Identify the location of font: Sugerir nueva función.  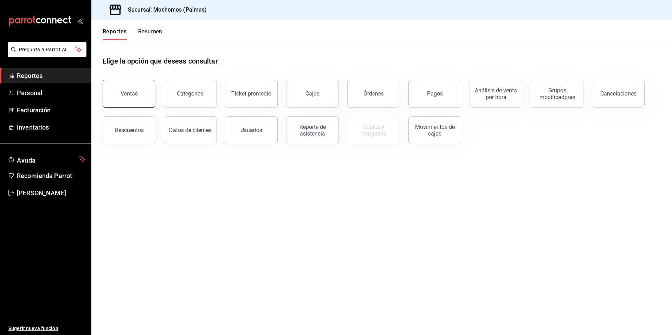
(33, 329).